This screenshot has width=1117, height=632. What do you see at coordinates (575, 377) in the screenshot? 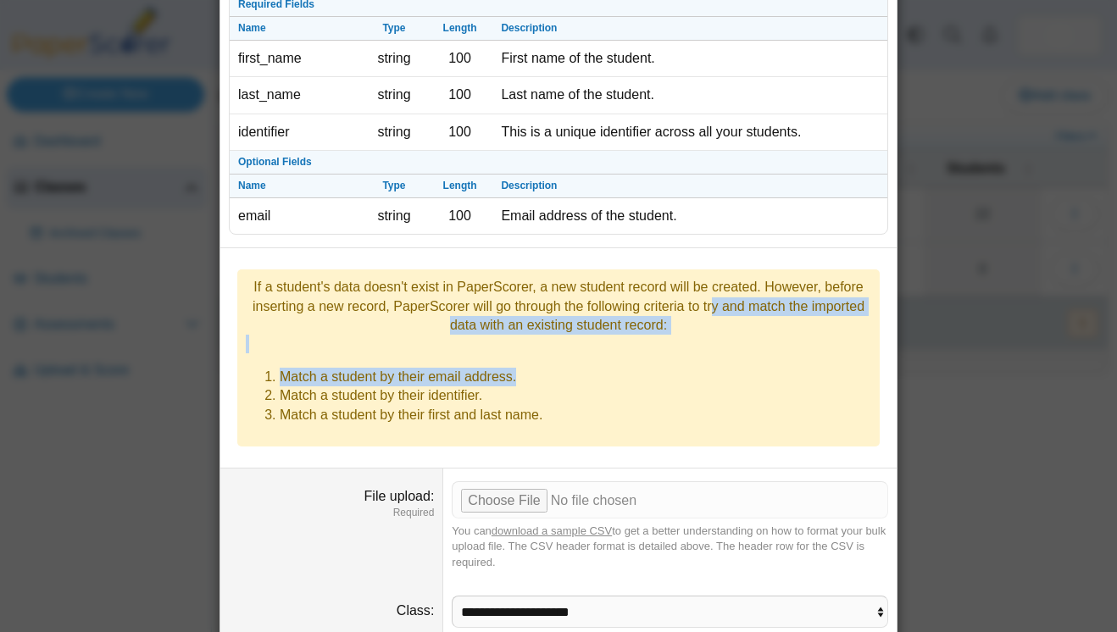
I see `li: Match a student by their email address.` at bounding box center [575, 377].